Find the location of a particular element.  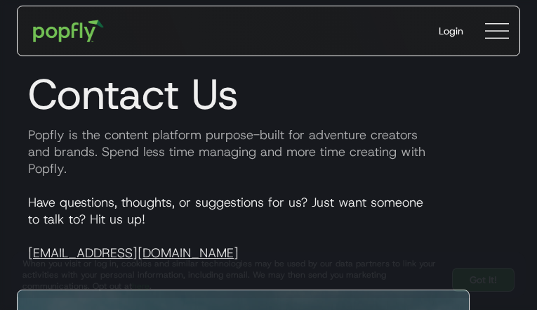

h1: Contact Us is located at coordinates (268, 94).